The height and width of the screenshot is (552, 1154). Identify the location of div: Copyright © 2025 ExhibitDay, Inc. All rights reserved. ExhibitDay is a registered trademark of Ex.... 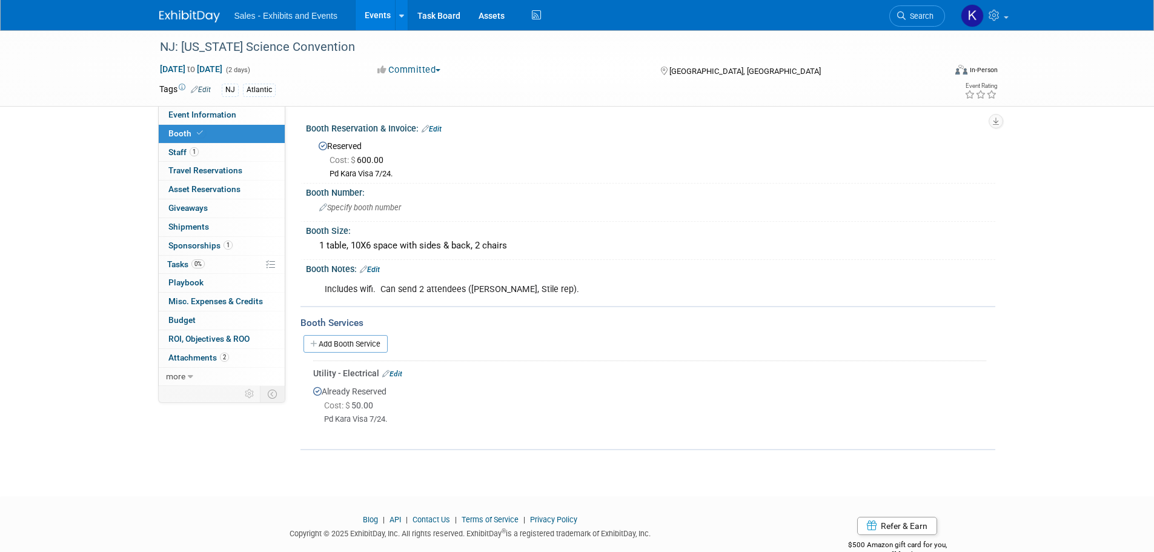
(471, 532).